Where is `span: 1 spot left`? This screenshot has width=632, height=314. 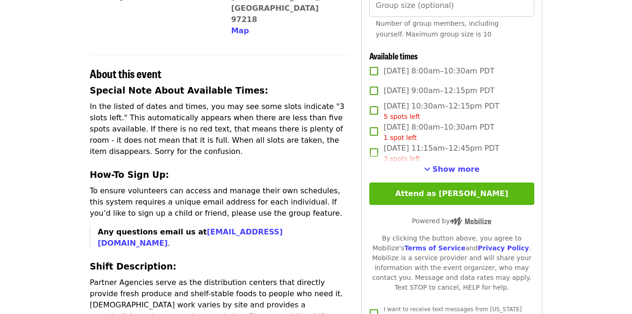 span: 1 spot left is located at coordinates (400, 137).